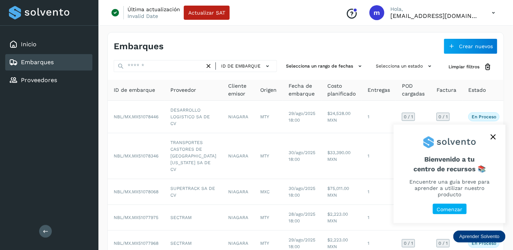 This screenshot has height=250, width=513. What do you see at coordinates (136, 156) in the screenshot?
I see `span: NBL/MX.MX51078346` at bounding box center [136, 156].